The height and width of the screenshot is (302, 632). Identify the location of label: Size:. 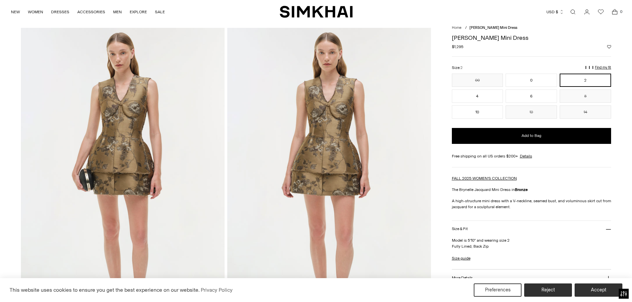
(457, 68).